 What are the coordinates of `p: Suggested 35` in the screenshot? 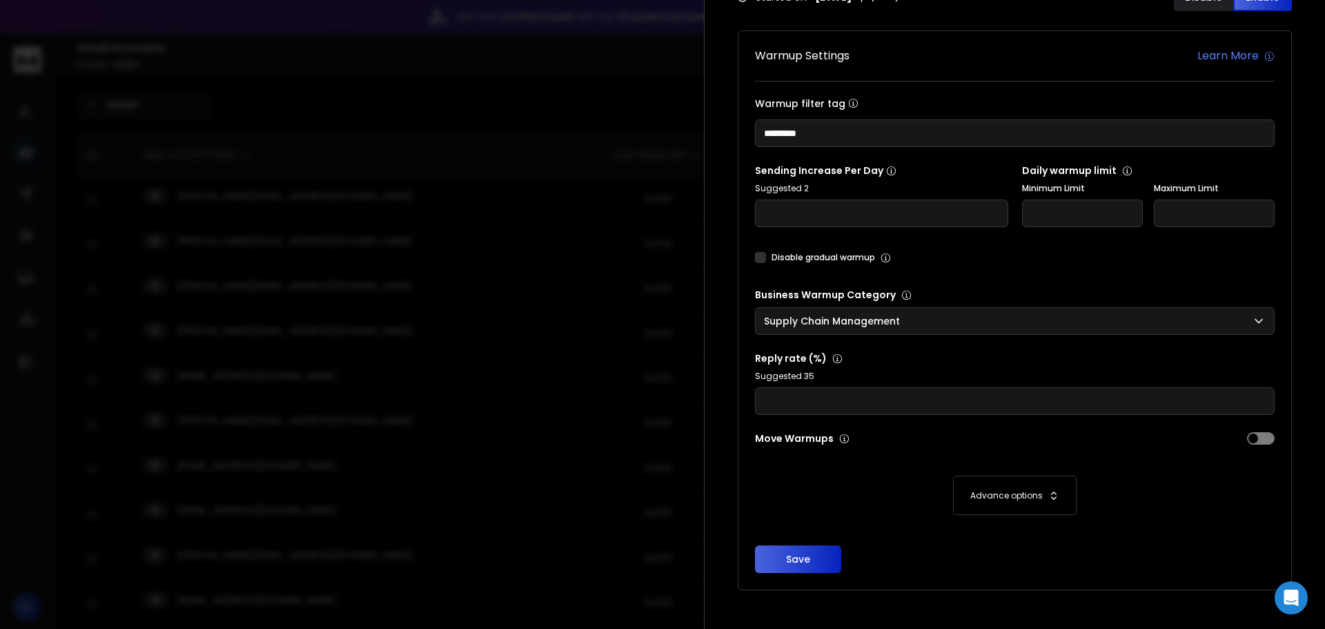 It's located at (1015, 376).